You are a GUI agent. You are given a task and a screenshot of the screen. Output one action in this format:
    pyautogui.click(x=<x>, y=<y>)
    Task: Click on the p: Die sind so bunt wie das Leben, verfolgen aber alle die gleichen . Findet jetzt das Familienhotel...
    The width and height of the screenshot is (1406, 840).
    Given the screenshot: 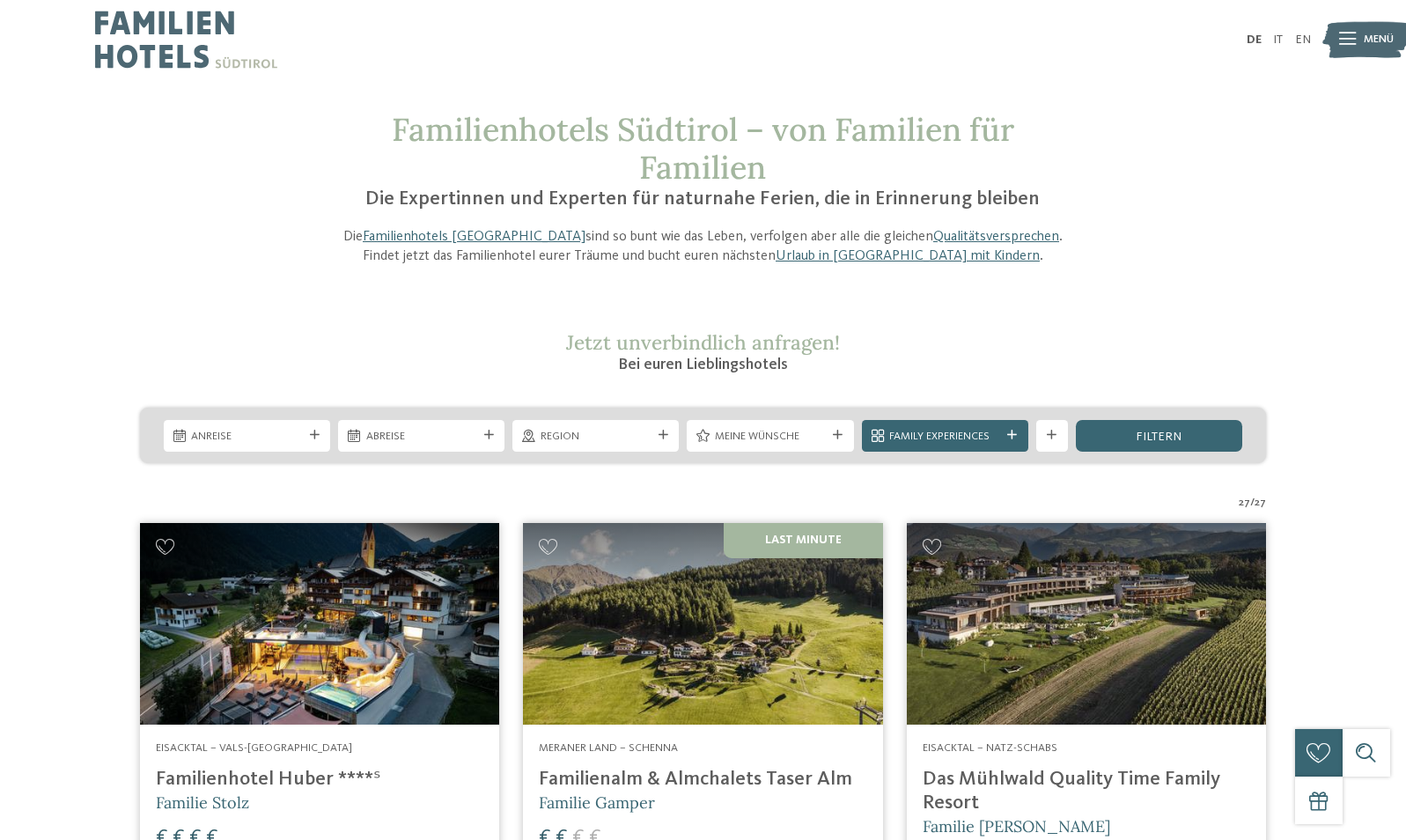 What is the action you would take?
    pyautogui.click(x=704, y=247)
    